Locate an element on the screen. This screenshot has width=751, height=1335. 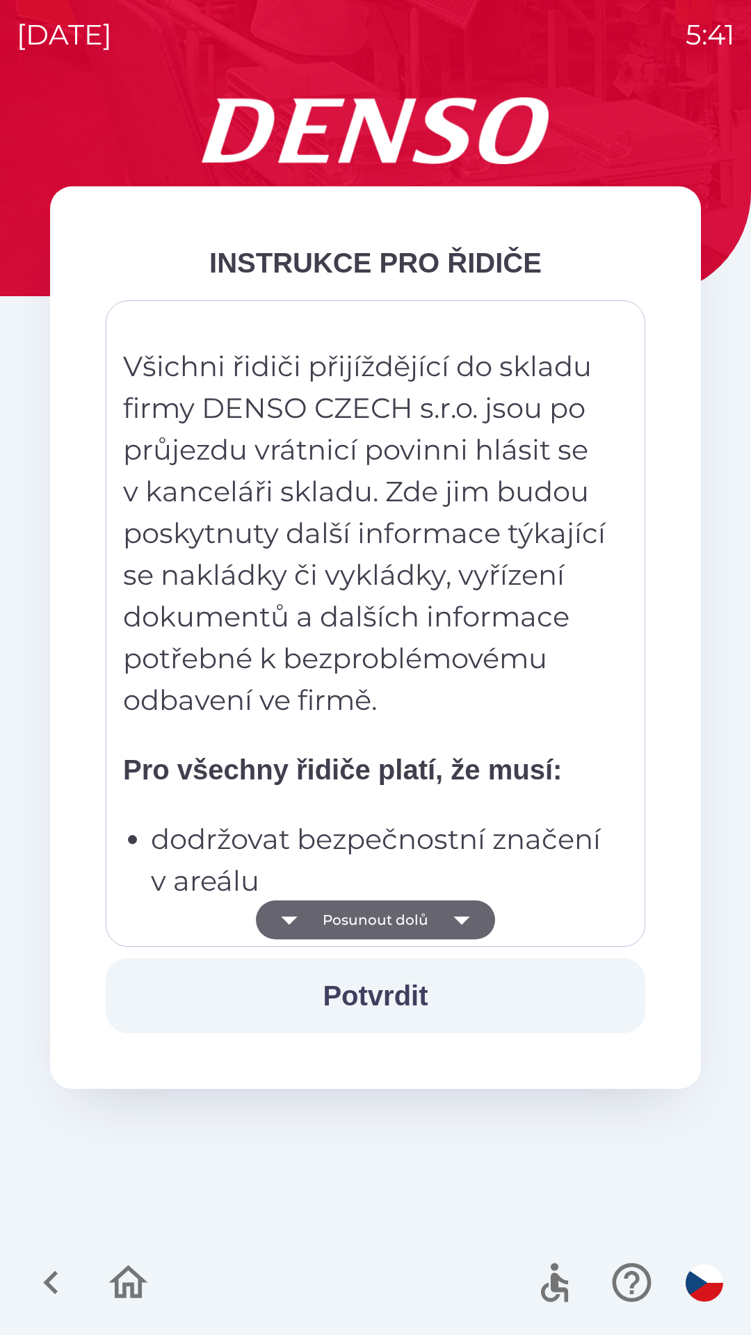
p: dodržovat bezpečnostní značení v areálu is located at coordinates (380, 860).